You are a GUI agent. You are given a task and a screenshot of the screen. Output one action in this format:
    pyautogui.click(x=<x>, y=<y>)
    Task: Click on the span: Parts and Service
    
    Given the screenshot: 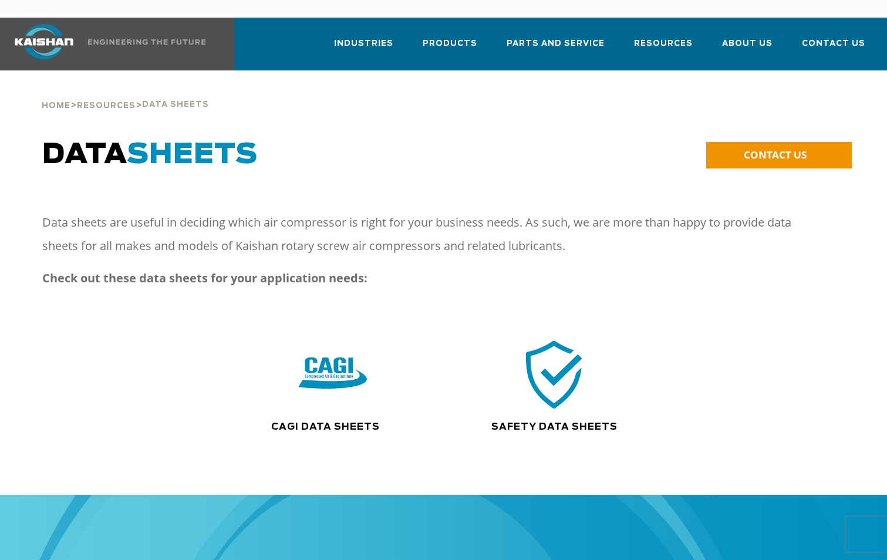 What is the action you would take?
    pyautogui.click(x=555, y=43)
    